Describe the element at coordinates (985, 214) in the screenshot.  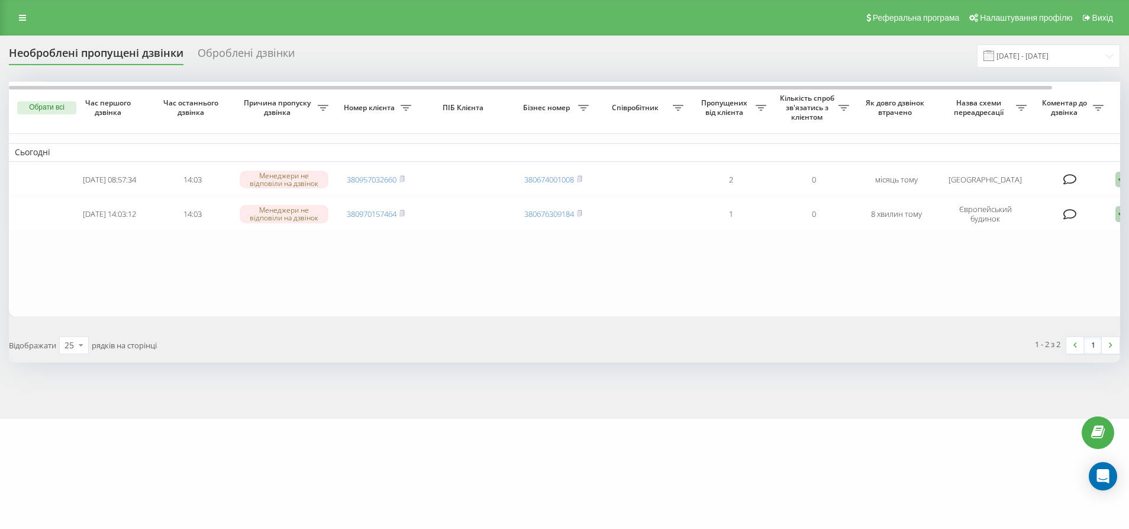
I see `td: Європейський будинок` at that location.